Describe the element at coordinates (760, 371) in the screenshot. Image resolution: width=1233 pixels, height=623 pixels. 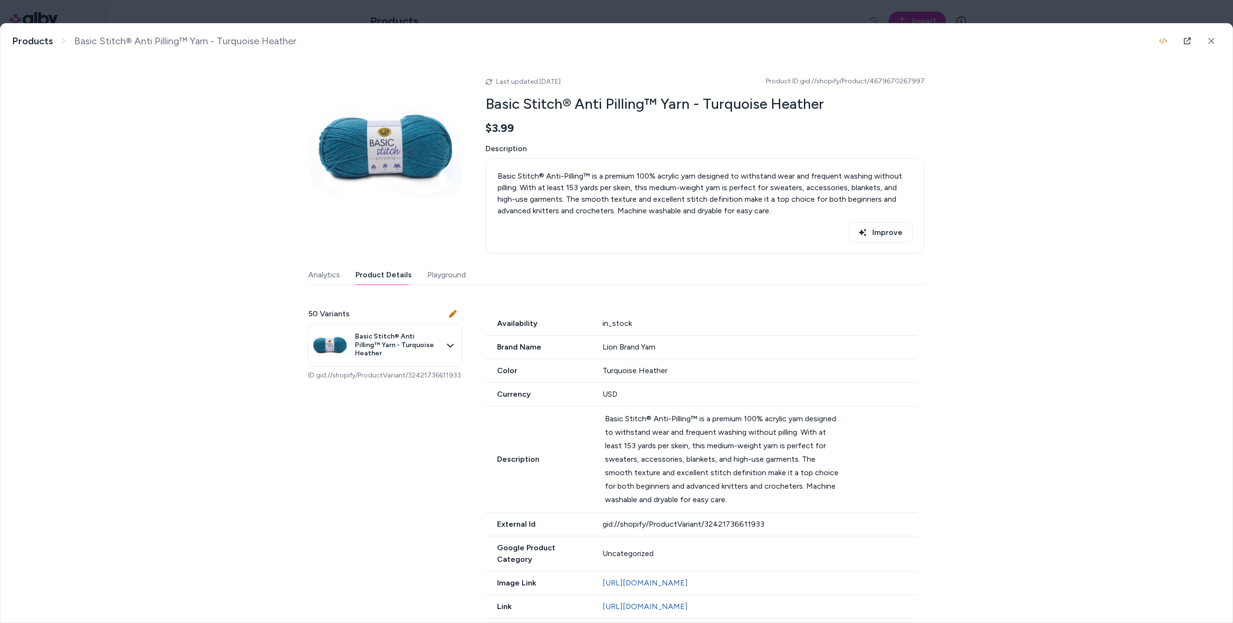
I see `div: Turquoise Heather` at that location.